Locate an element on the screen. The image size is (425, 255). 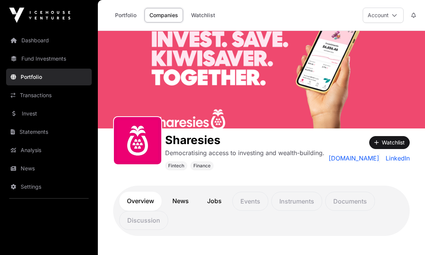
a: Overview is located at coordinates (140, 202).